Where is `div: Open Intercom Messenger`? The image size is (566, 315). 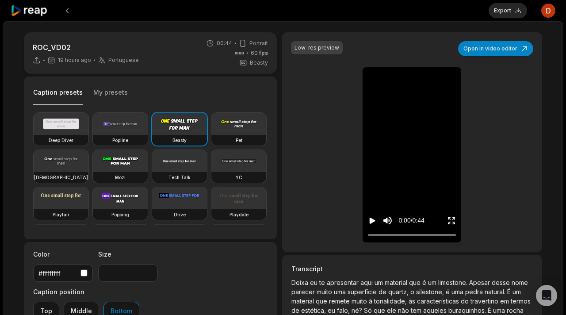 div: Open Intercom Messenger is located at coordinates (547, 295).